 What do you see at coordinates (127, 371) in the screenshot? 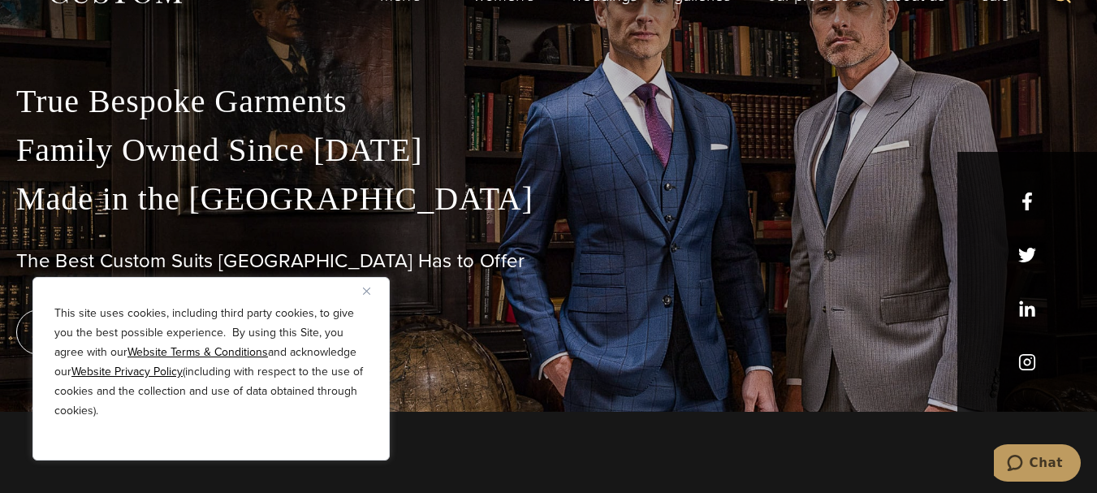
I see `a: Website Privacy Policy` at bounding box center [127, 371].